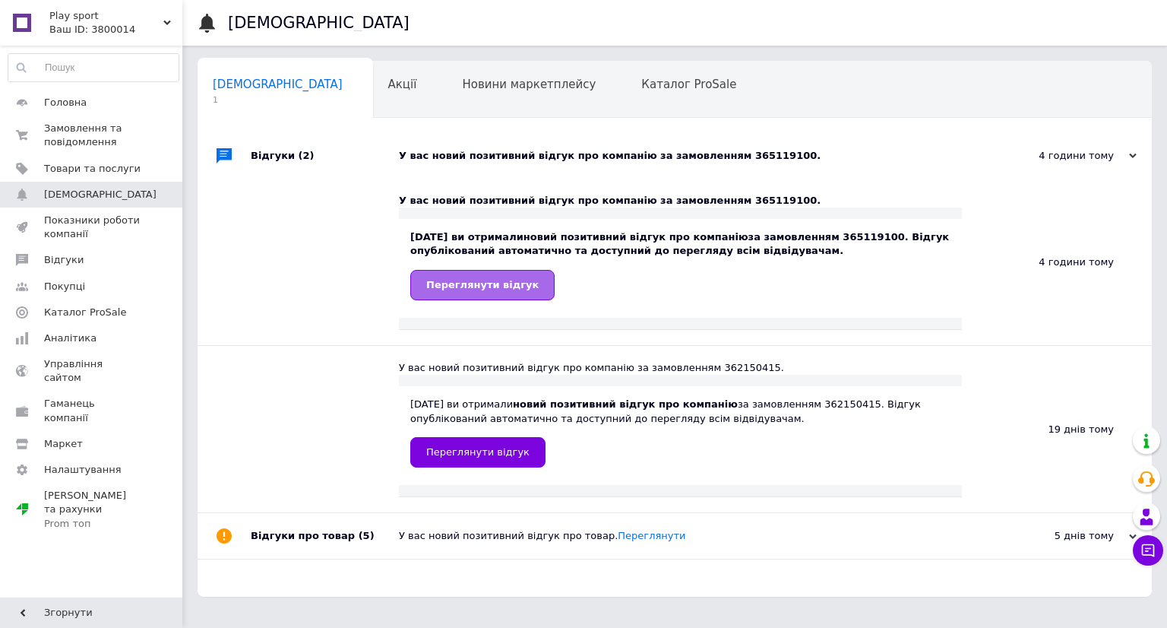  Describe the element at coordinates (65, 287) in the screenshot. I see `span: Покупці` at that location.